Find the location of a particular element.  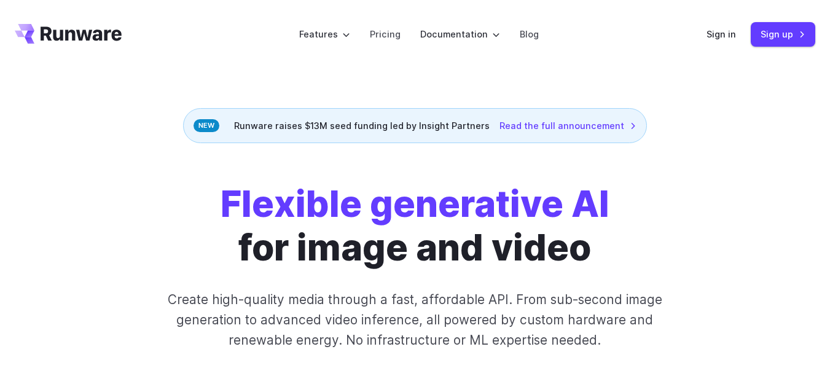

label: Documentation is located at coordinates (460, 34).